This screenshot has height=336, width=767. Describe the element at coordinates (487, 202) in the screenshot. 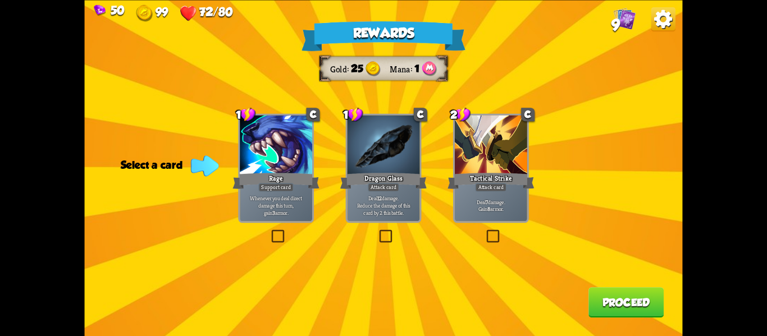

I see `b: 7` at that location.